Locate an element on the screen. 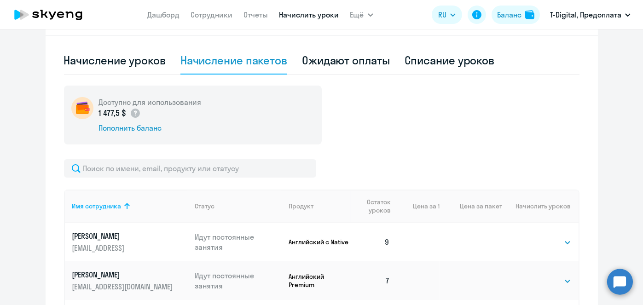  div: Списание уроков is located at coordinates (450, 60).